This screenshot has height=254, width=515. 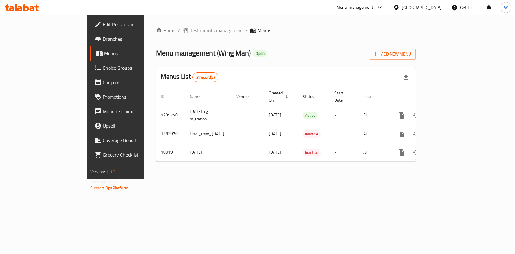 What do you see at coordinates (342, 96) in the screenshot?
I see `span: Start Date` at bounding box center [342, 96].